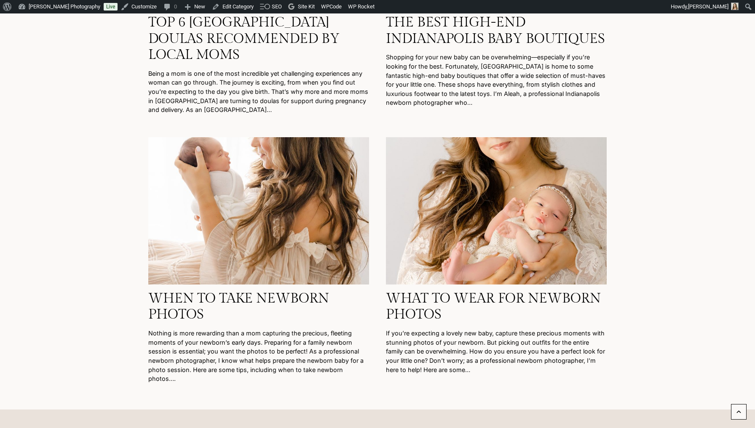 This screenshot has height=428, width=755. I want to click on p: Nothing is more rewarding than a mom capturing the precious, fleeting moments of your newborn’s e..., so click(259, 356).